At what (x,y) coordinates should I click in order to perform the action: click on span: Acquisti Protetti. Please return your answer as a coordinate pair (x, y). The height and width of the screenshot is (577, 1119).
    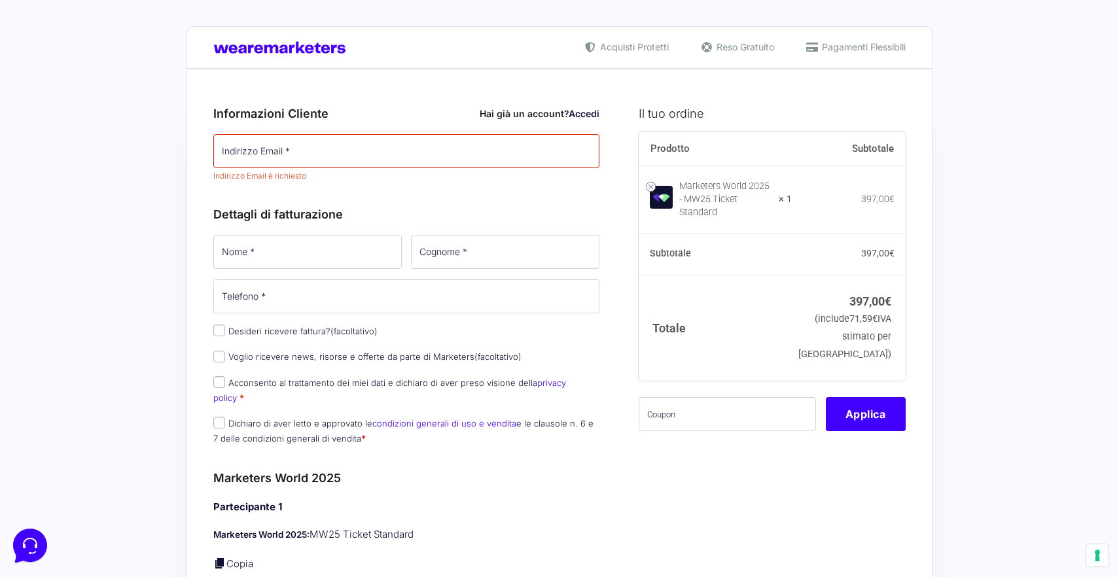
    Looking at the image, I should click on (633, 46).